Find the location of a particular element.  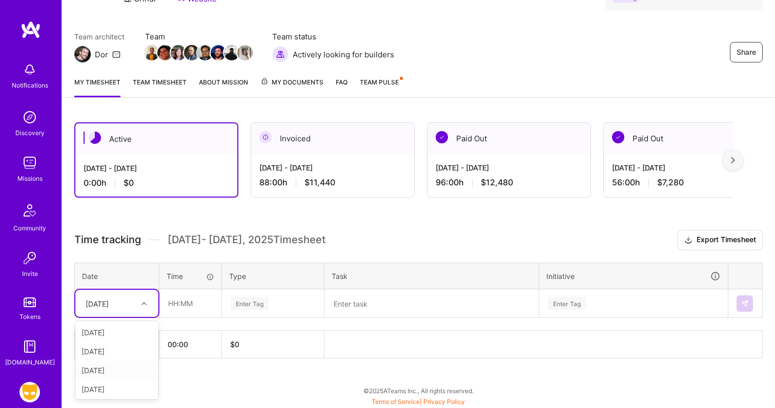

div: 56:00 h is located at coordinates (685, 182).